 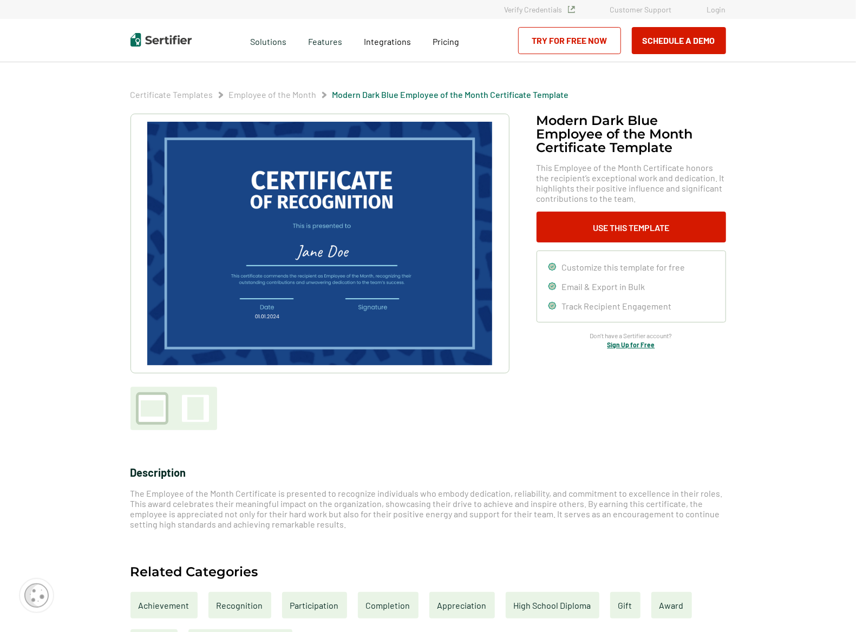 What do you see at coordinates (172, 94) in the screenshot?
I see `a: Certificate Templates` at bounding box center [172, 94].